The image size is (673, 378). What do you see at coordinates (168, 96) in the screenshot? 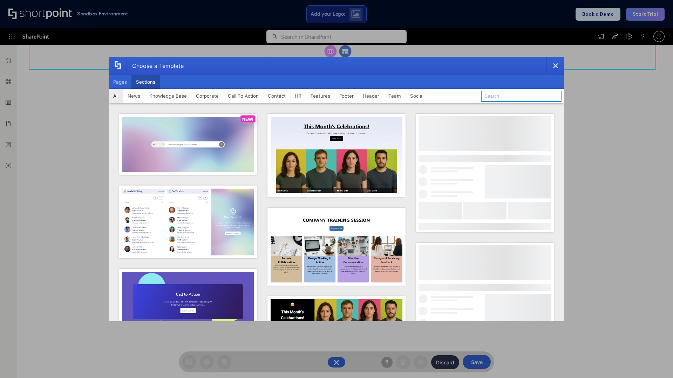
I see `button: Knowledge Base` at bounding box center [168, 96].